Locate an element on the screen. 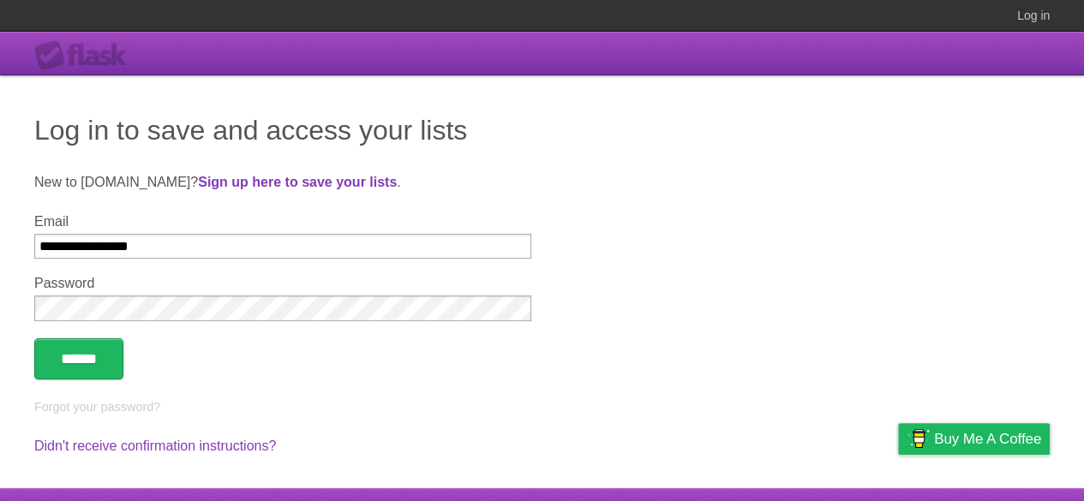 Image resolution: width=1084 pixels, height=501 pixels. a: Forgot your password? is located at coordinates (97, 407).